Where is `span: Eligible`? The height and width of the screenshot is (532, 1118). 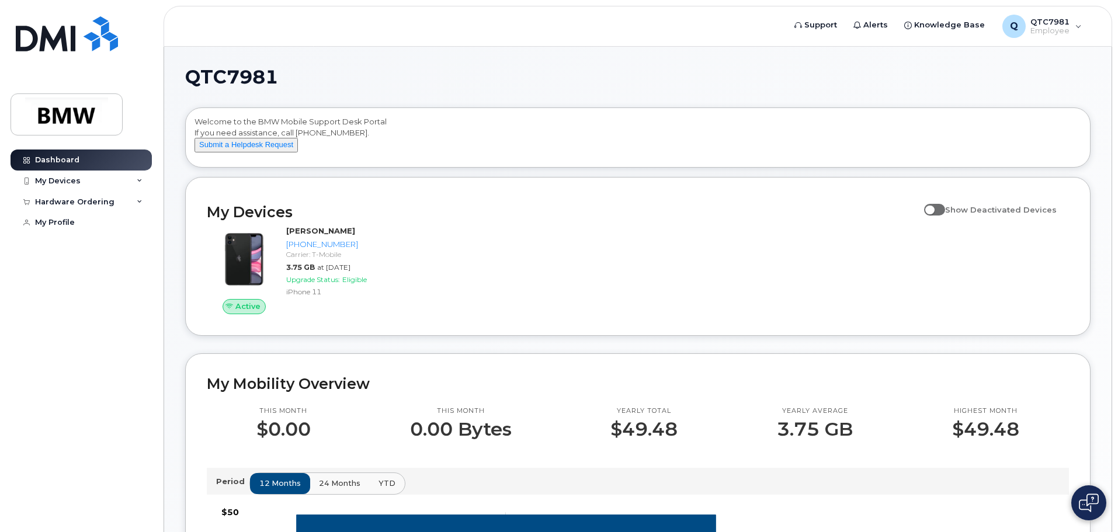
span: Eligible is located at coordinates (354, 279).